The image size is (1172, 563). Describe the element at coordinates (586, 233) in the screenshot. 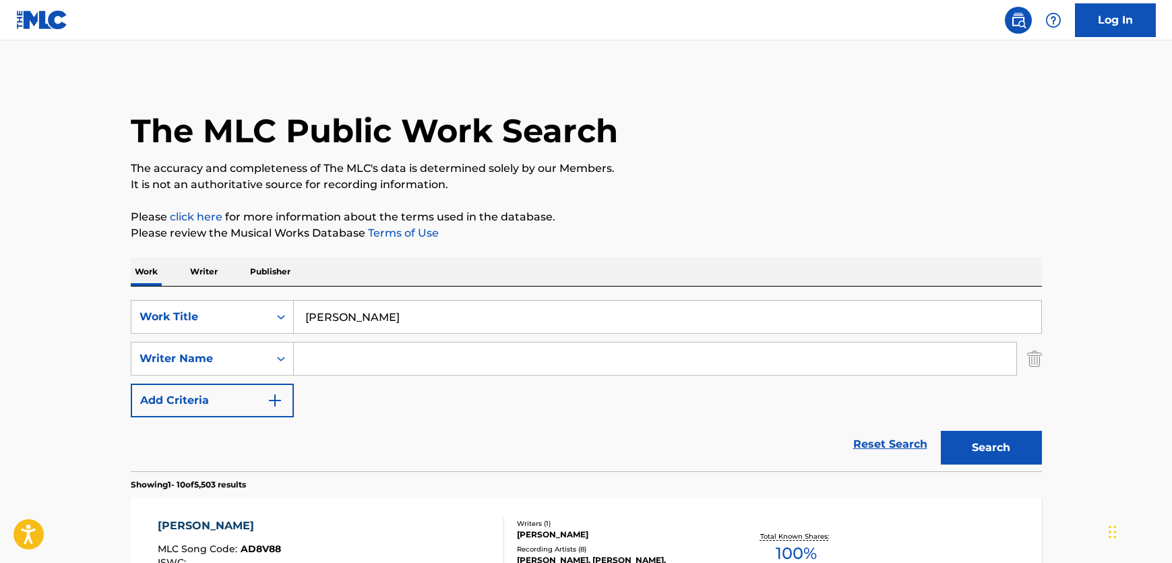

I see `p: Please review the Musical Works Database` at that location.